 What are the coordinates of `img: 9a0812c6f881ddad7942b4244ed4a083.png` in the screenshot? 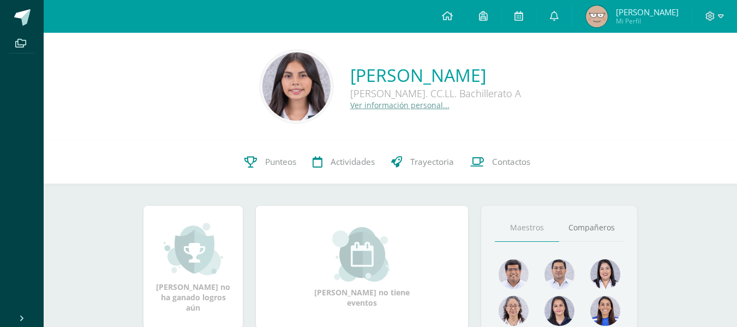 It's located at (559, 274).